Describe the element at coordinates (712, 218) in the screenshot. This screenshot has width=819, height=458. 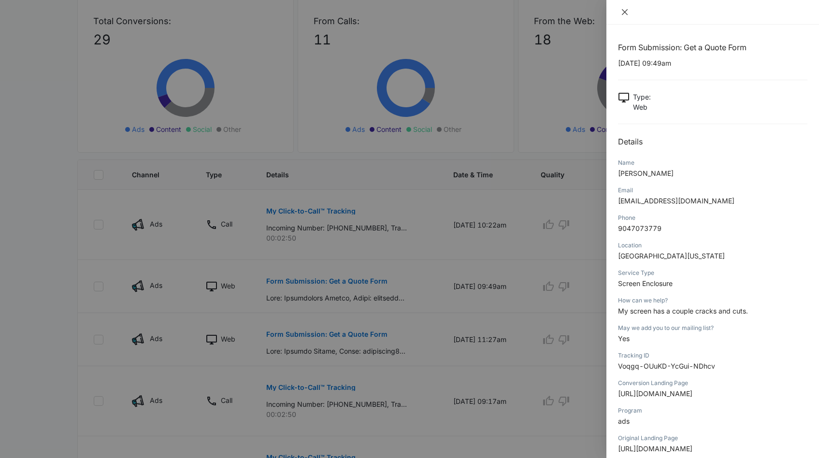
I see `div: Phone` at that location.